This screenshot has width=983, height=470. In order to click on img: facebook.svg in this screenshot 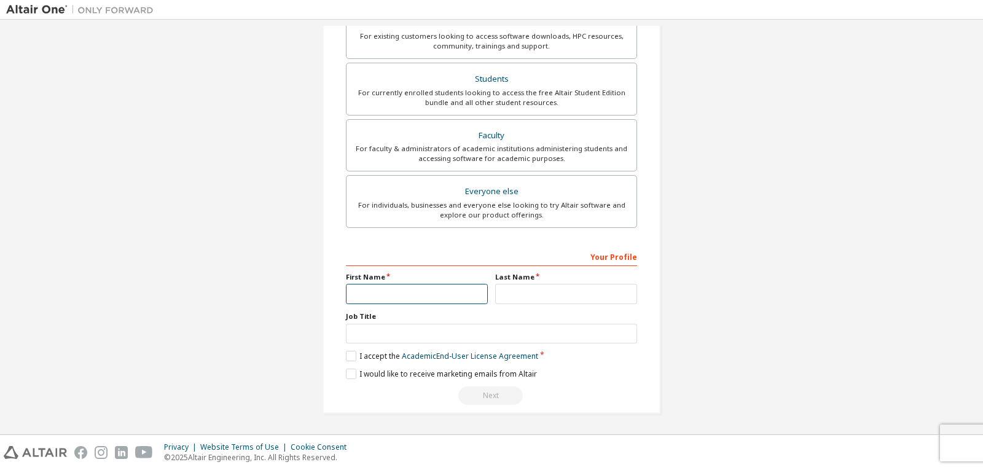, I will do `click(81, 452)`.